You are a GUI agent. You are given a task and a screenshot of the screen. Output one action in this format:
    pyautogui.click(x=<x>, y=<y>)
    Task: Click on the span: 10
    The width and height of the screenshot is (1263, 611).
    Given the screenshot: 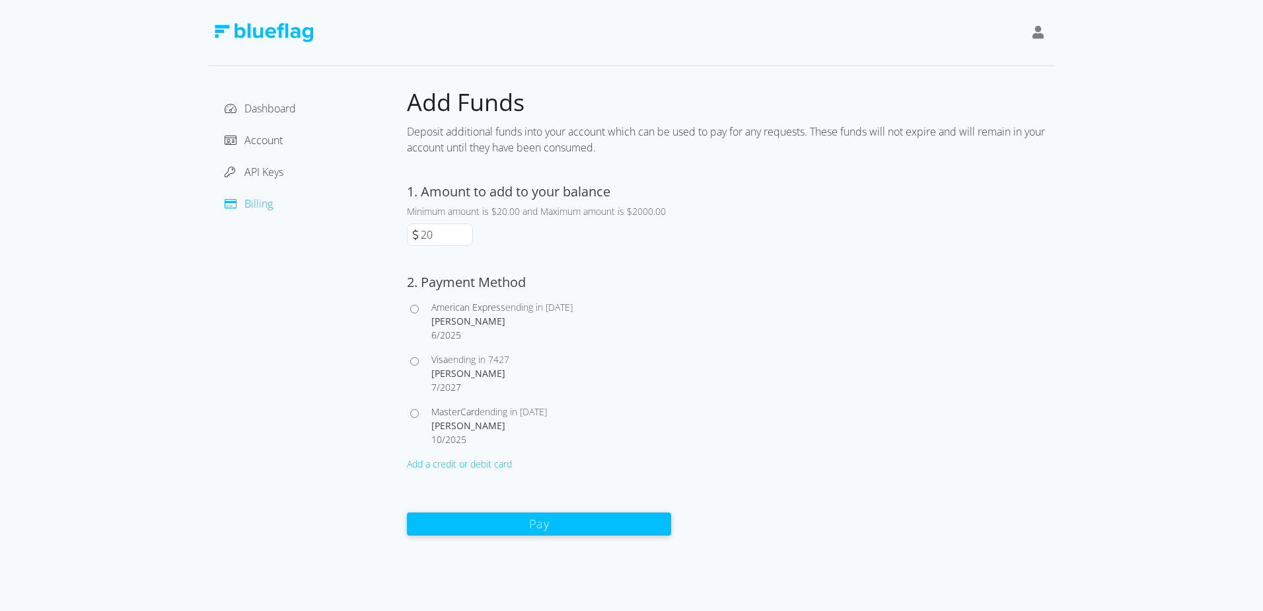 What is the action you would take?
    pyautogui.click(x=437, y=439)
    